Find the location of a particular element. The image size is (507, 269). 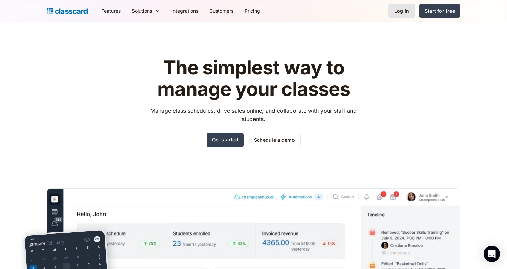

a: Schedule a demo is located at coordinates (274, 140).